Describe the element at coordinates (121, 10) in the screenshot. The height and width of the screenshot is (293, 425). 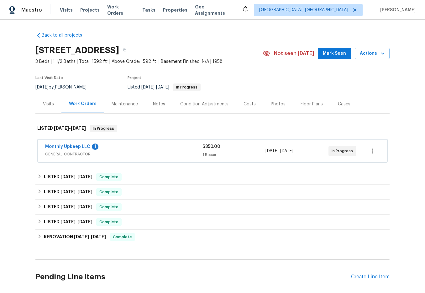
I see `span: Work Orders` at that location.